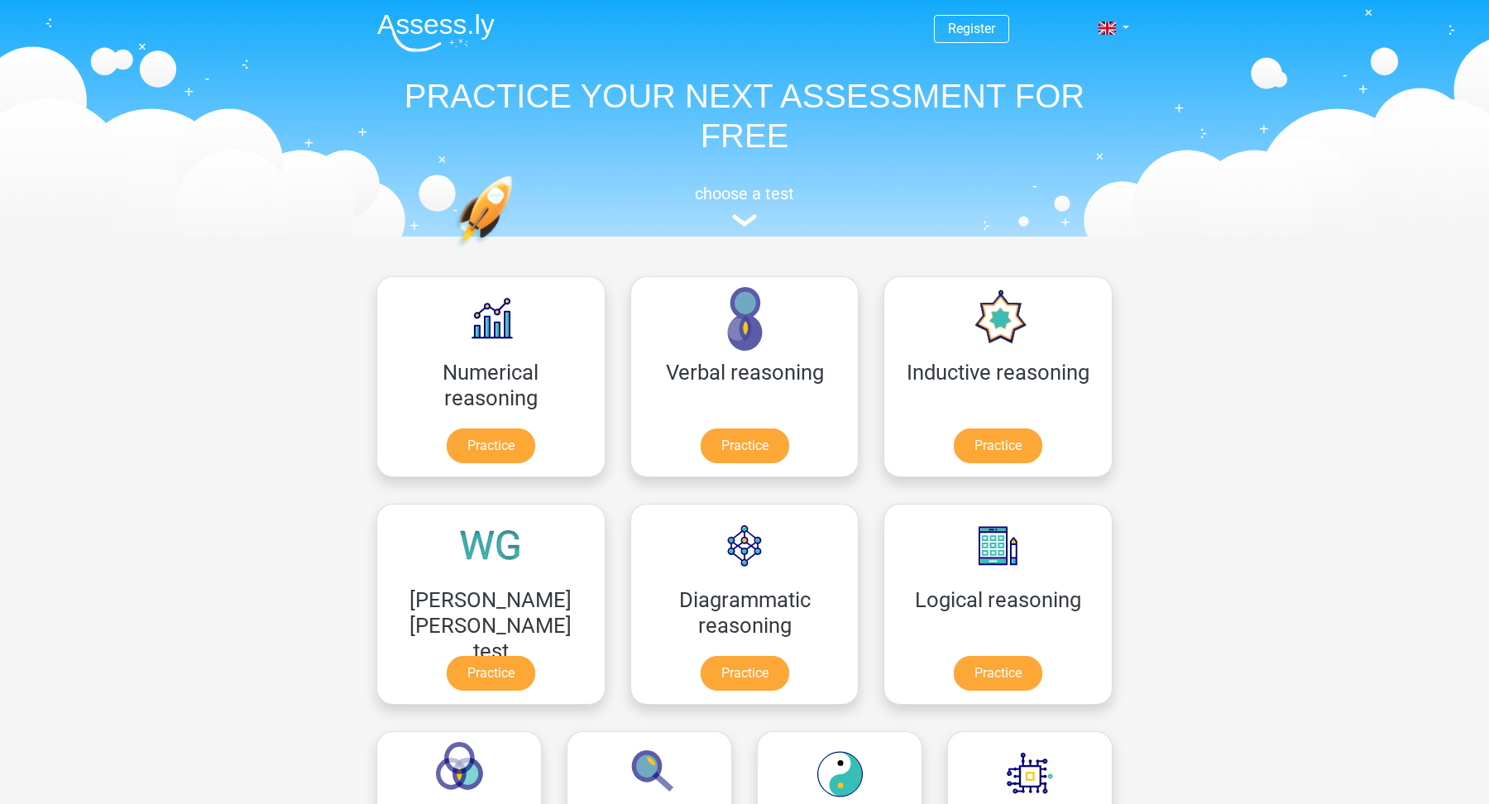 The image size is (1489, 804). Describe the element at coordinates (515, 250) in the screenshot. I see `img: practice` at that location.